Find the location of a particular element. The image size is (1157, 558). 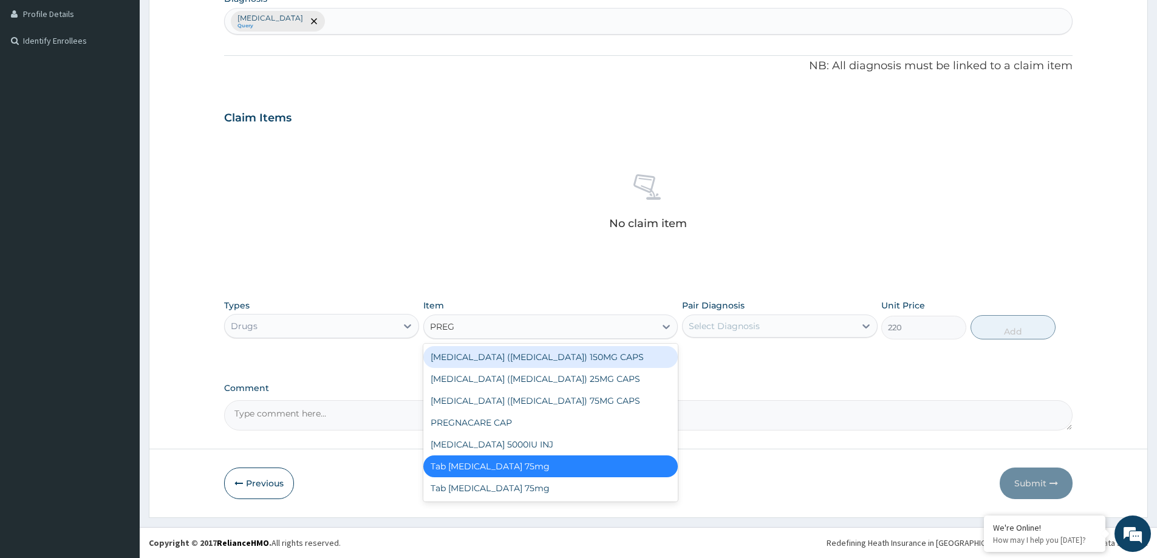

button: Add is located at coordinates (1013, 327).